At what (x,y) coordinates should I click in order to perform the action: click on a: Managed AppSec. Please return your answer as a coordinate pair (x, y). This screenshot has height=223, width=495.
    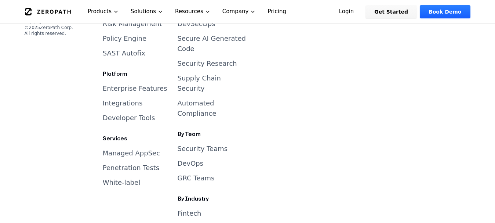
    Looking at the image, I should click on (131, 153).